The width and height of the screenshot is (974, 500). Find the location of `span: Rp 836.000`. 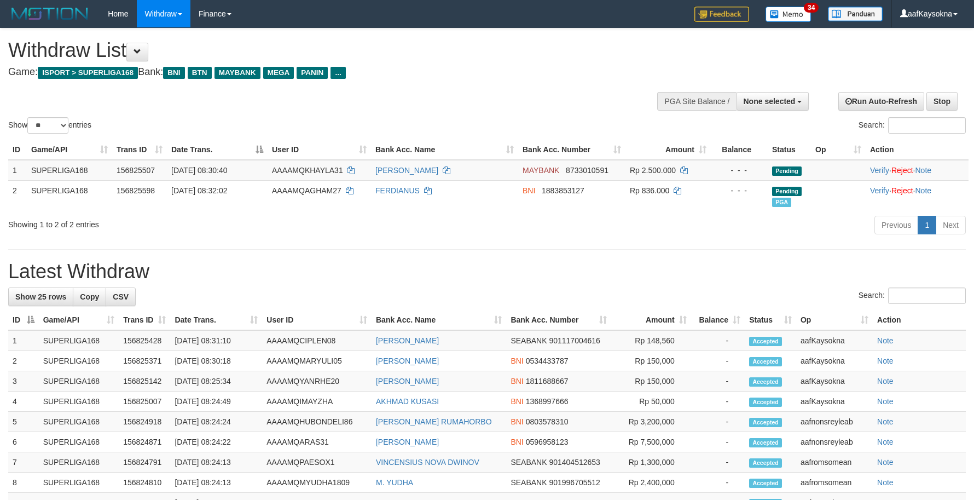

span: Rp 836.000 is located at coordinates (650, 190).